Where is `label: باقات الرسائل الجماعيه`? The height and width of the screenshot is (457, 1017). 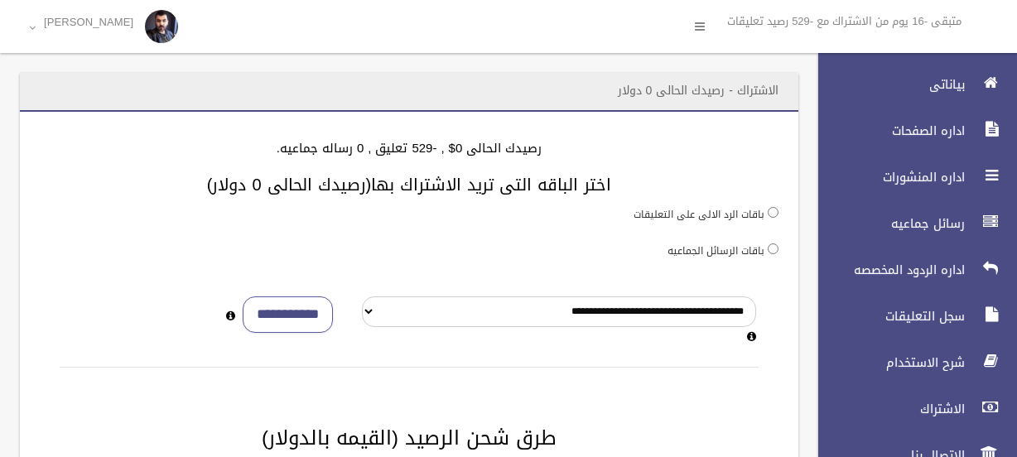 label: باقات الرسائل الجماعيه is located at coordinates (716, 251).